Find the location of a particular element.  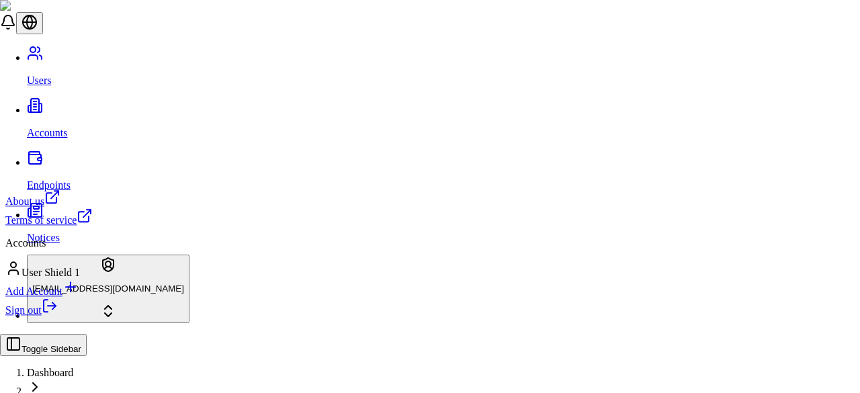

a: About us is located at coordinates (49, 198).